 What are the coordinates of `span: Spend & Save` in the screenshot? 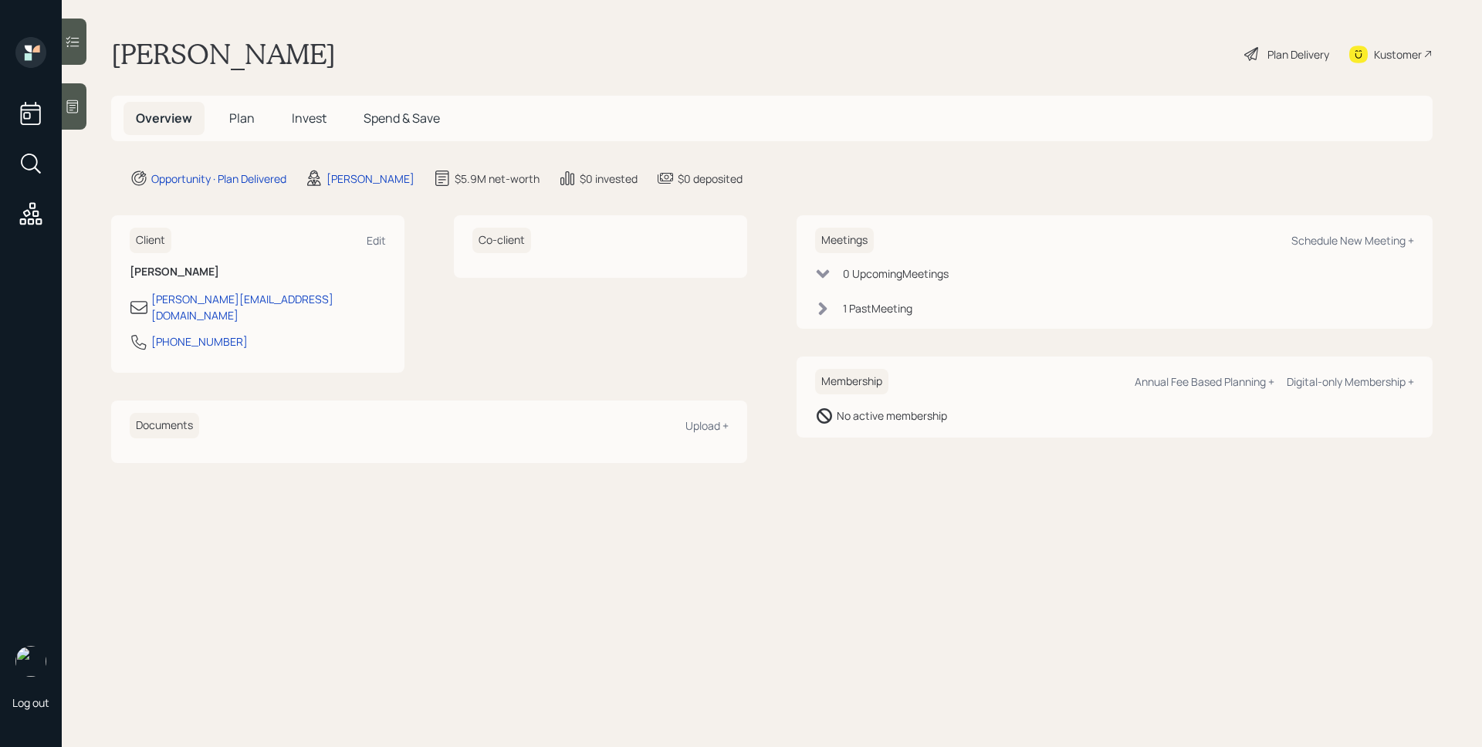 It's located at (401, 118).